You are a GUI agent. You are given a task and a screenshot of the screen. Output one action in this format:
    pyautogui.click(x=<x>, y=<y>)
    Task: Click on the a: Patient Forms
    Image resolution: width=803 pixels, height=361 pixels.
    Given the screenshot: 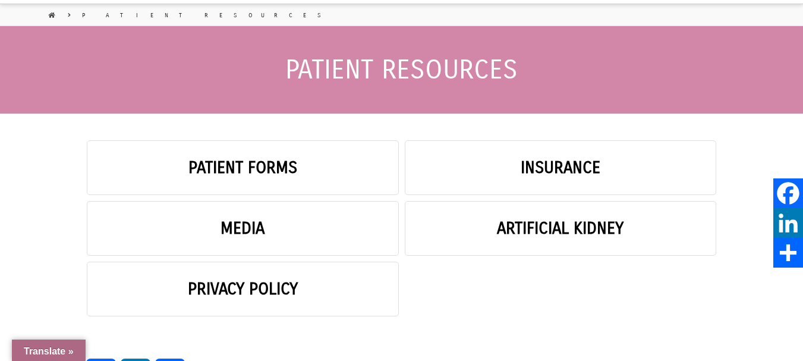 What is the action you would take?
    pyautogui.click(x=242, y=168)
    